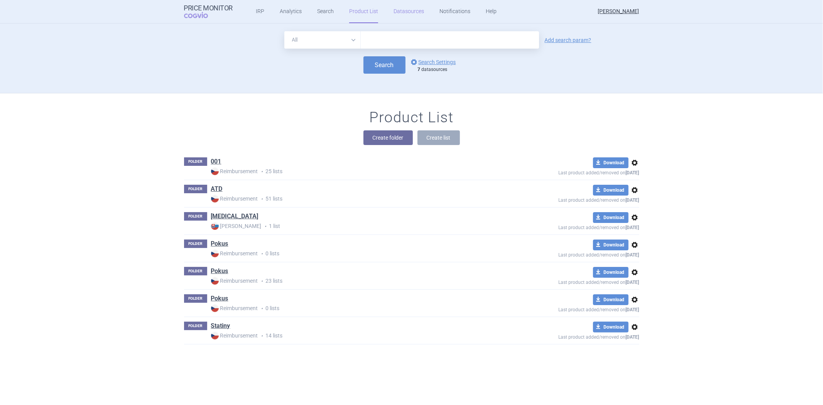 The image size is (823, 405). Describe the element at coordinates (384, 65) in the screenshot. I see `button: Search` at that location.